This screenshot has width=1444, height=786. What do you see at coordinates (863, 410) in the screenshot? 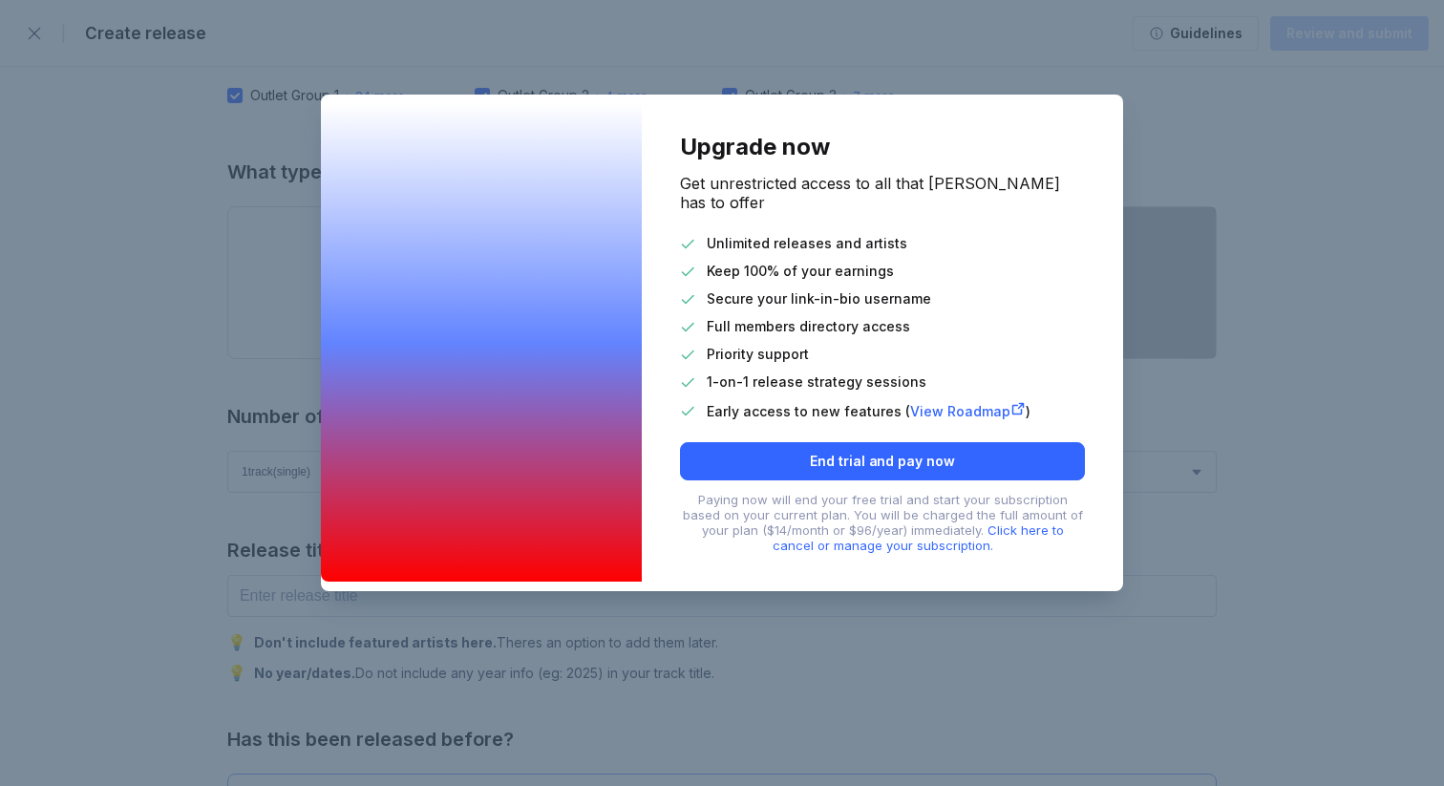
I see `div: Early access to new features ( )` at bounding box center [863, 410].